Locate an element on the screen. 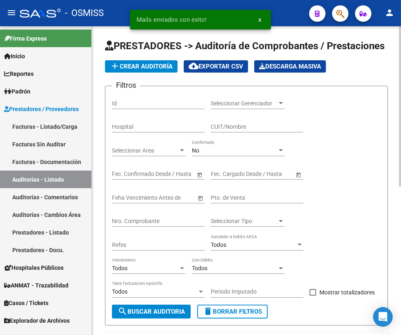 Image resolution: width=401 pixels, height=335 pixels. div: Open Intercom Messenger is located at coordinates (383, 317).